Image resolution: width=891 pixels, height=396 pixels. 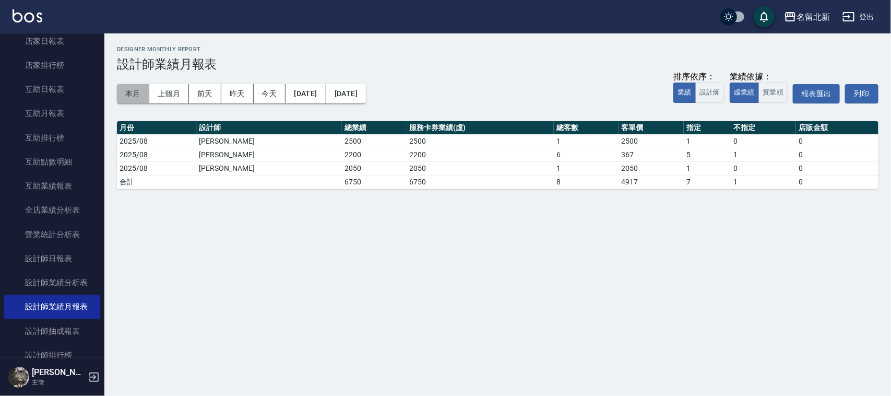 What do you see at coordinates (759, 77) in the screenshot?
I see `div: 業績依據：` at bounding box center [759, 77].